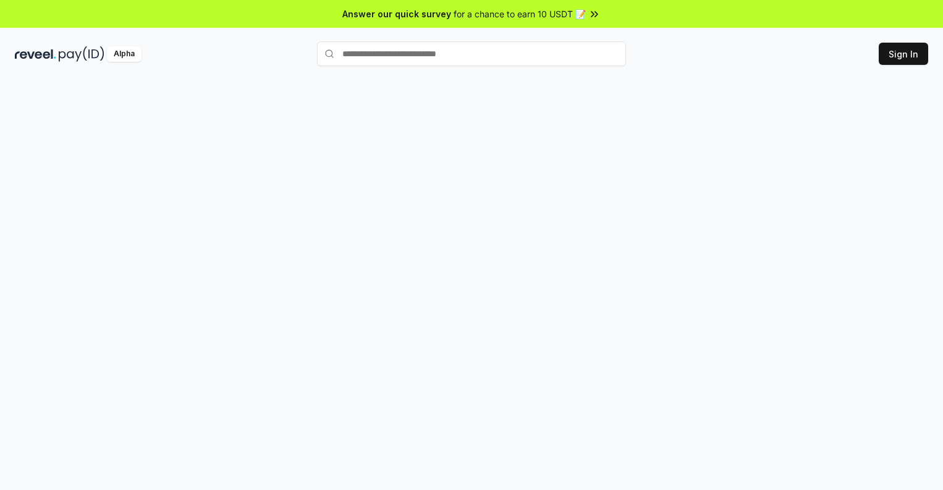 The width and height of the screenshot is (943, 490). What do you see at coordinates (82, 54) in the screenshot?
I see `img: pay_id` at bounding box center [82, 54].